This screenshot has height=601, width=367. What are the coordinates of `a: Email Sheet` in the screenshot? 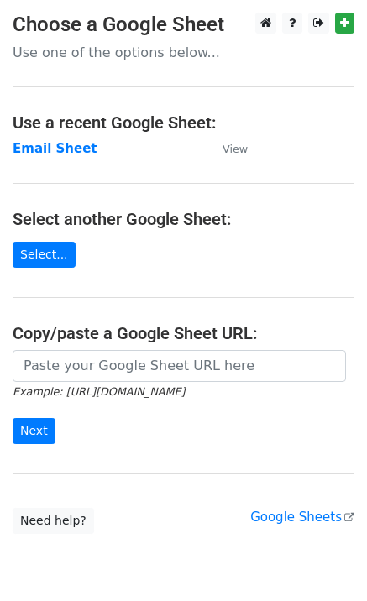 It's located at (55, 149).